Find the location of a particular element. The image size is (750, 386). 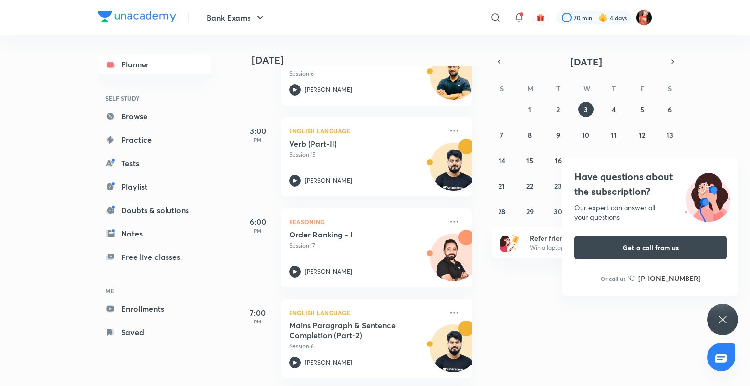

abbr: Saturday is located at coordinates (670, 88).